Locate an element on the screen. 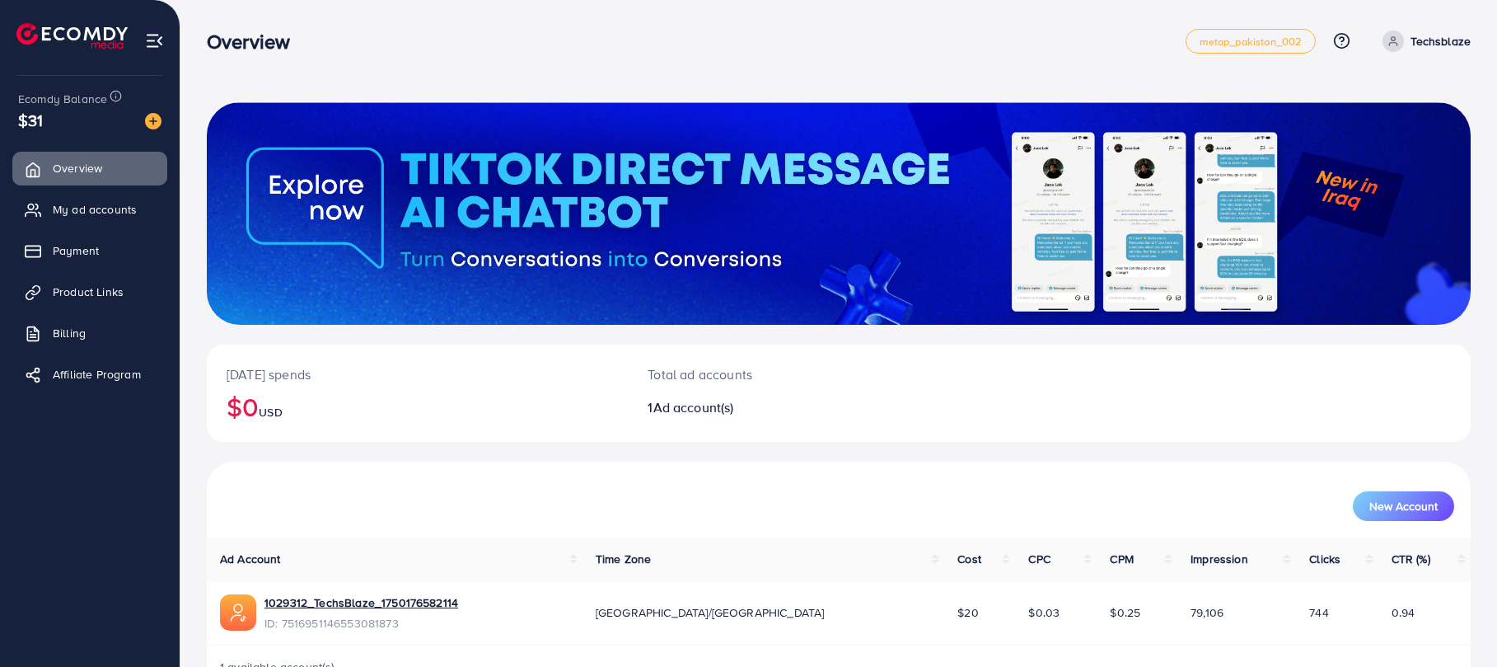 The width and height of the screenshot is (1497, 667). h2: 1 is located at coordinates (786, 407).